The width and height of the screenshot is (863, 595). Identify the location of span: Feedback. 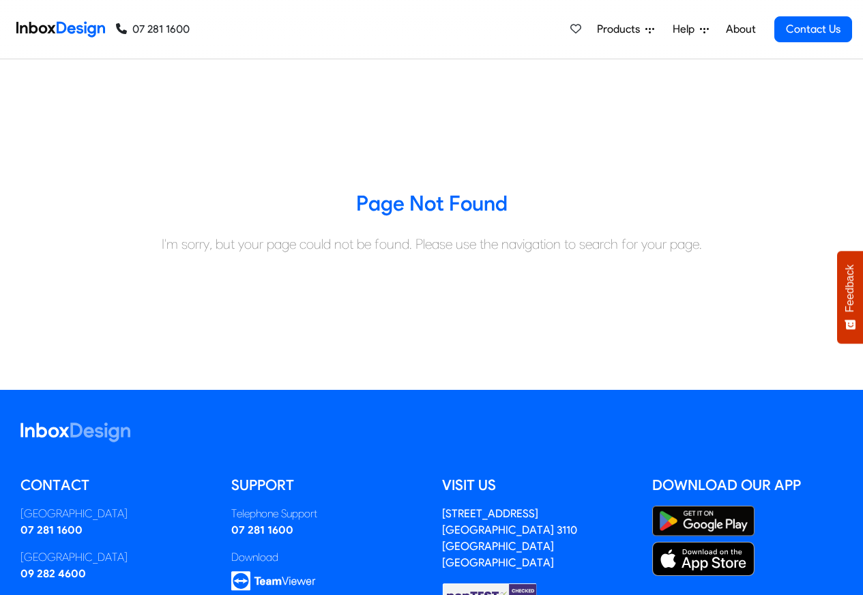
(850, 288).